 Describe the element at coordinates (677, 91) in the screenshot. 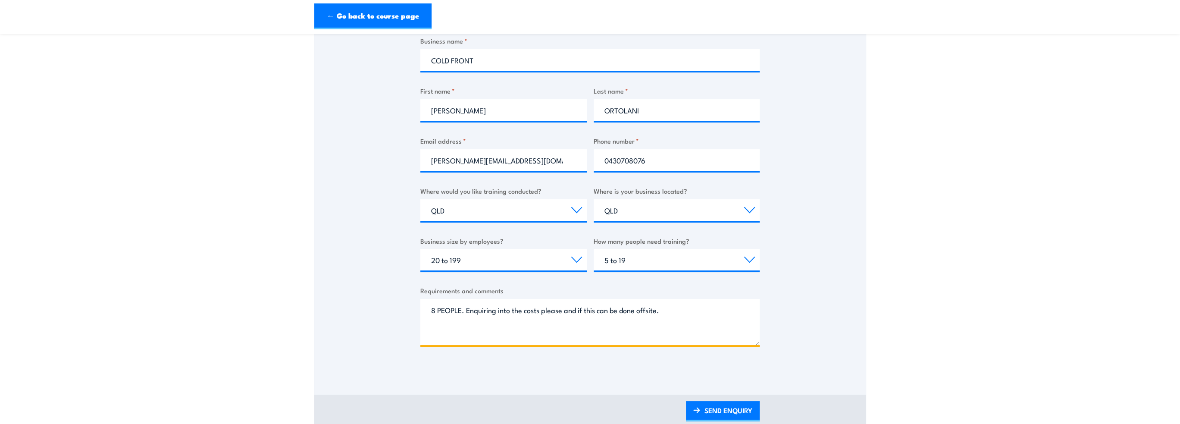

I see `label: Last name` at that location.